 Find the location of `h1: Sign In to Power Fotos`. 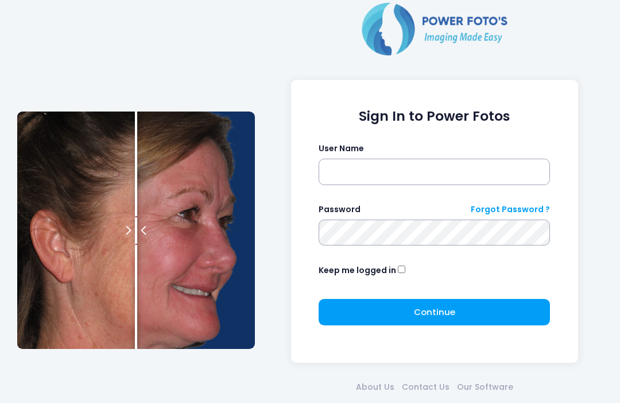

h1: Sign In to Power Fotos is located at coordinates (434, 116).